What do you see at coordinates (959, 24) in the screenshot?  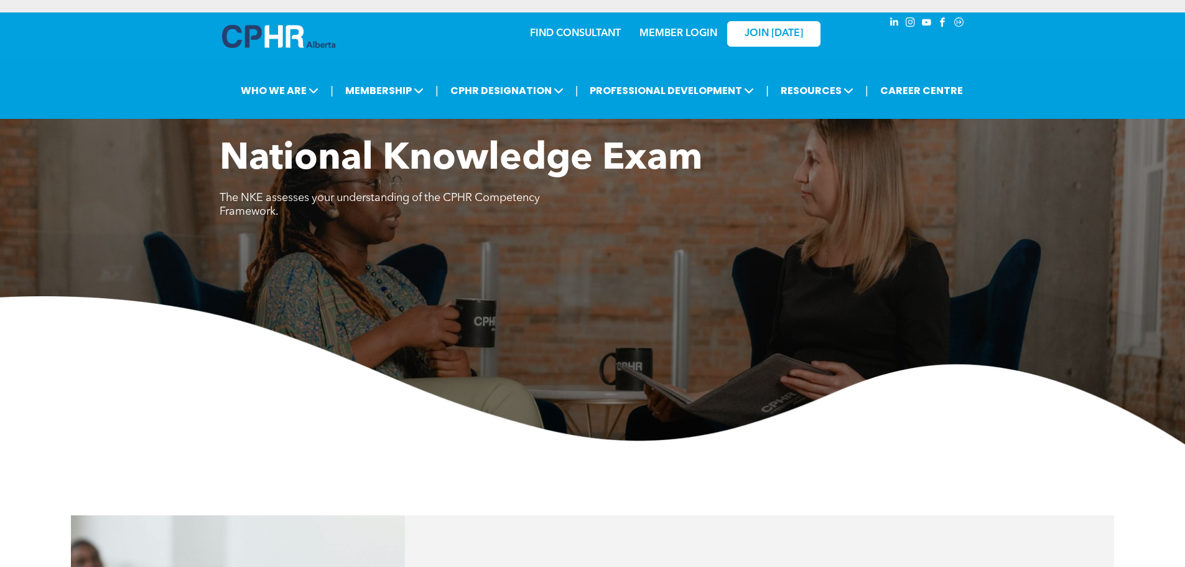 I see `a: Social network` at bounding box center [959, 24].